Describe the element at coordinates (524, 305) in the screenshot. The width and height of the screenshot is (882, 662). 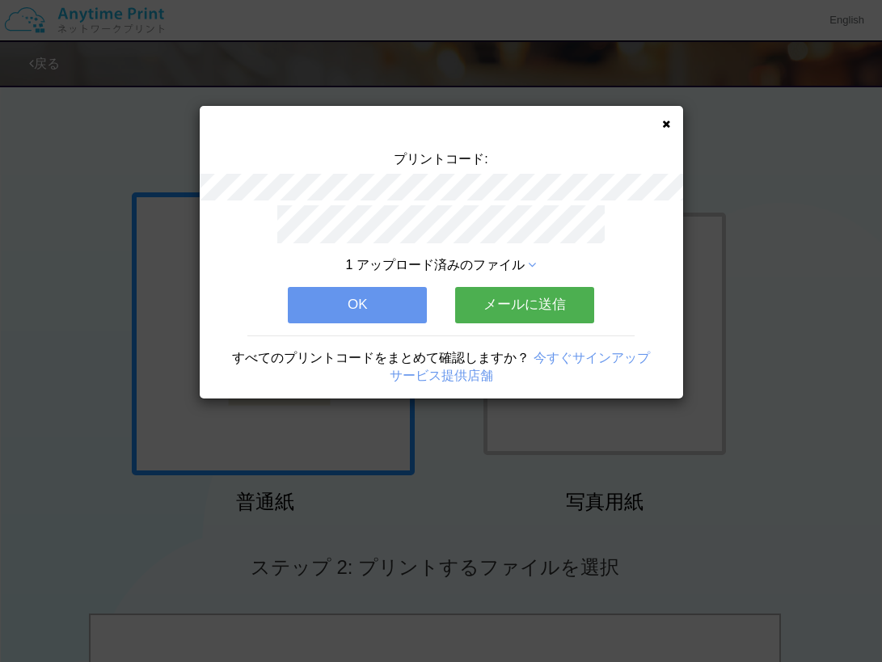
I see `button: メールに送信` at that location.